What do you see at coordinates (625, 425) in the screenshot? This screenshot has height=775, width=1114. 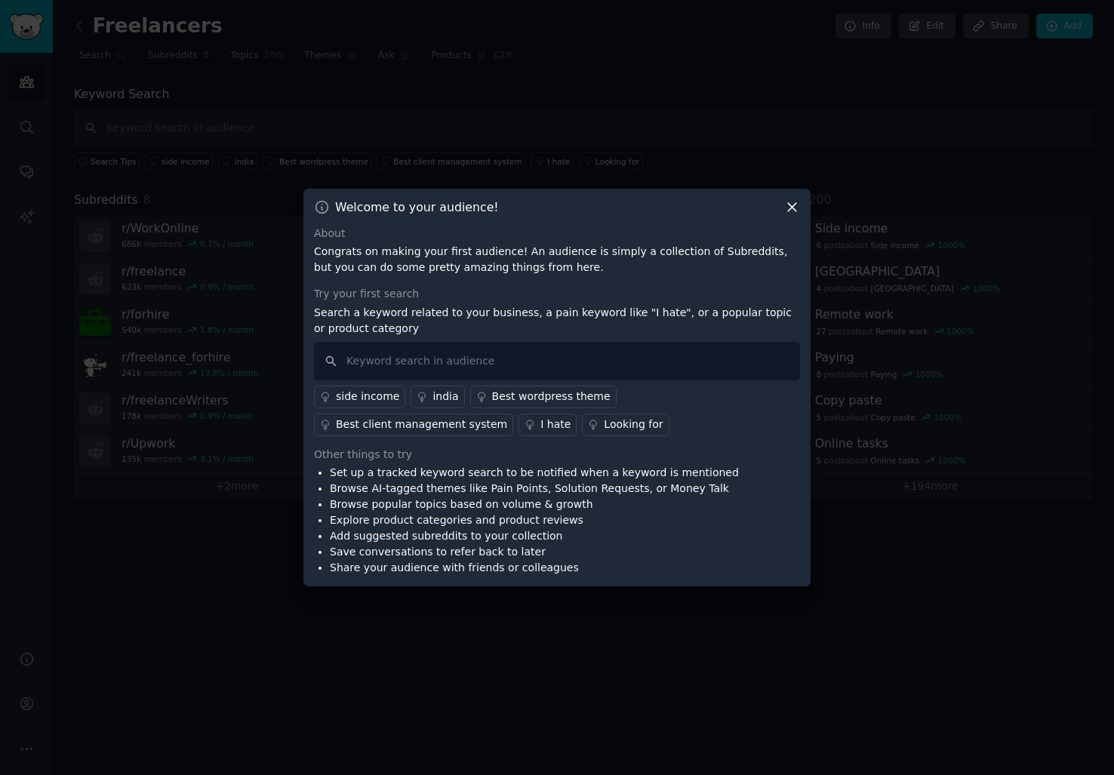 I see `a: Looking for` at bounding box center [625, 425].